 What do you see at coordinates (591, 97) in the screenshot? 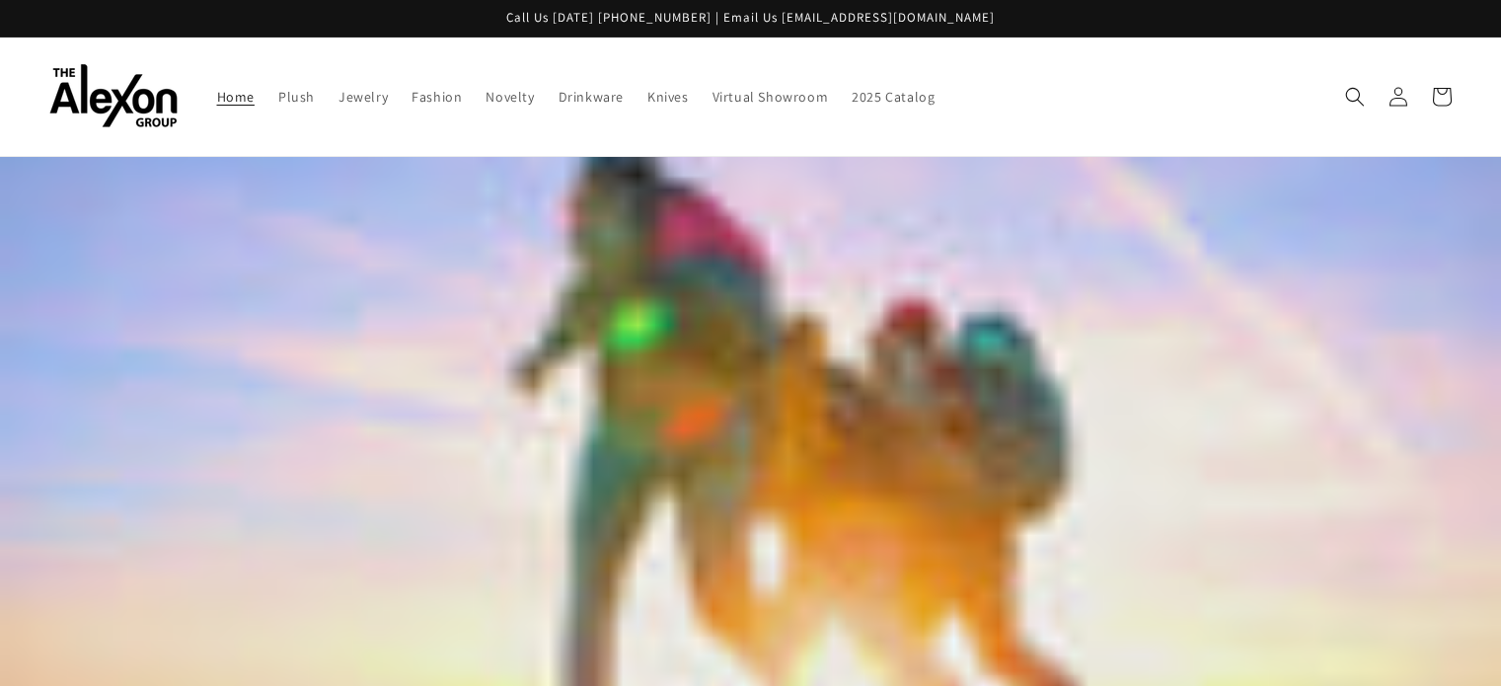
I see `span: Drinkware` at bounding box center [591, 97].